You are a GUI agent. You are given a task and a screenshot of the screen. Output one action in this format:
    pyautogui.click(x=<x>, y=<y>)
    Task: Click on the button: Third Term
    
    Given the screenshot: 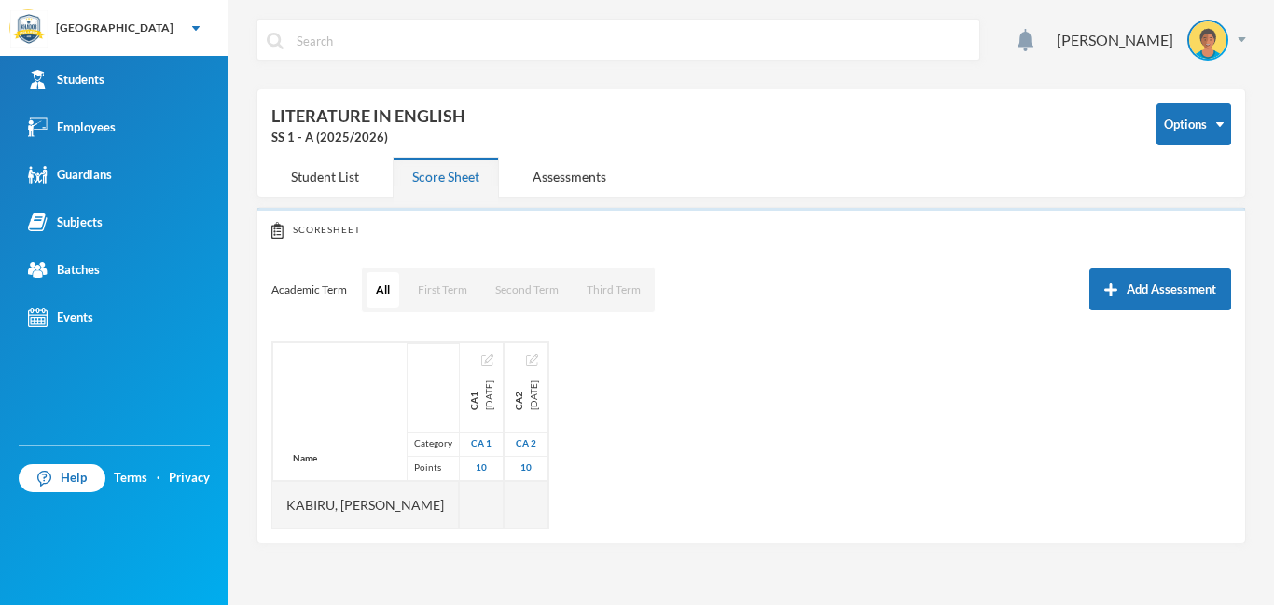 What is the action you would take?
    pyautogui.click(x=614, y=290)
    